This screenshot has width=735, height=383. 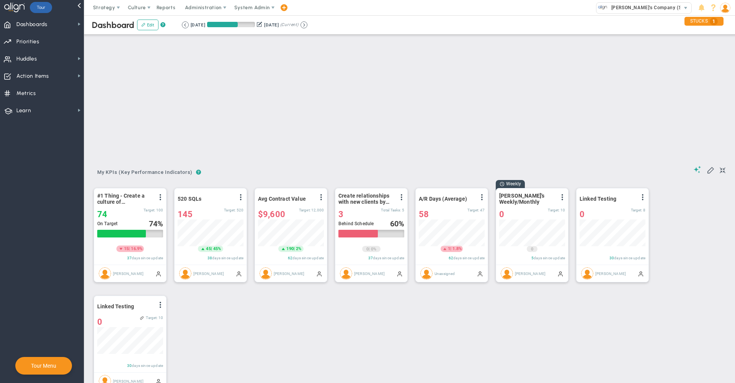 What do you see at coordinates (32, 25) in the screenshot?
I see `span: Dashboards` at bounding box center [32, 25].